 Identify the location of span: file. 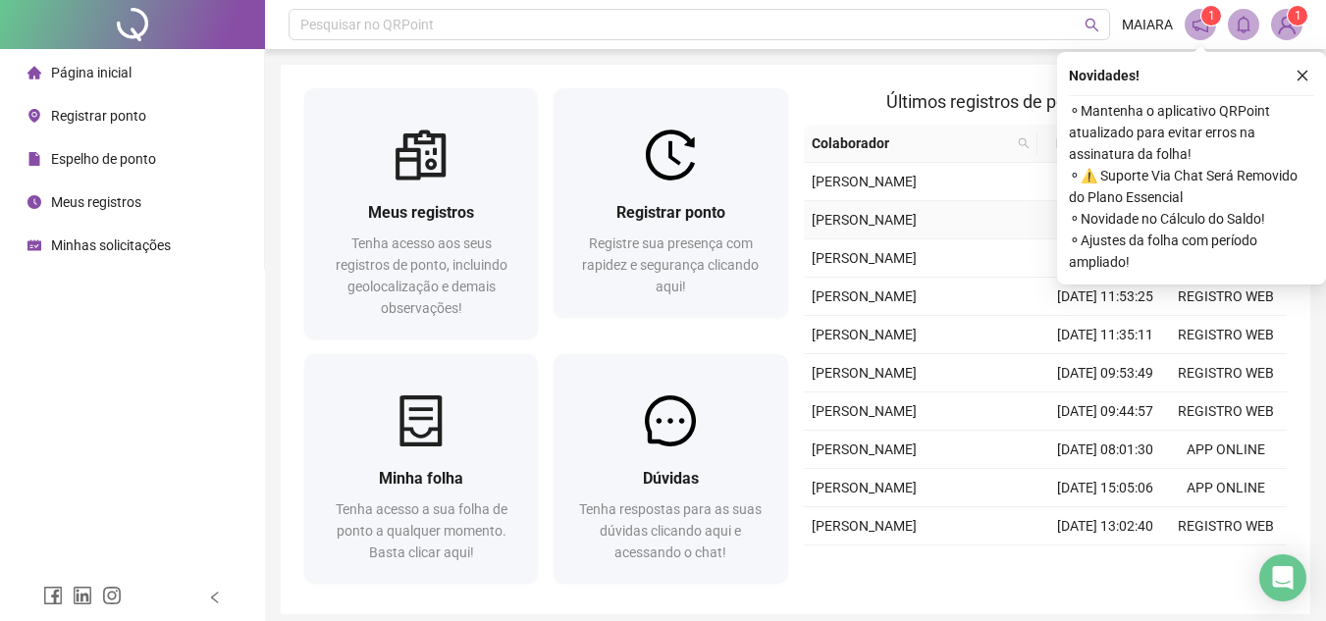
(34, 159).